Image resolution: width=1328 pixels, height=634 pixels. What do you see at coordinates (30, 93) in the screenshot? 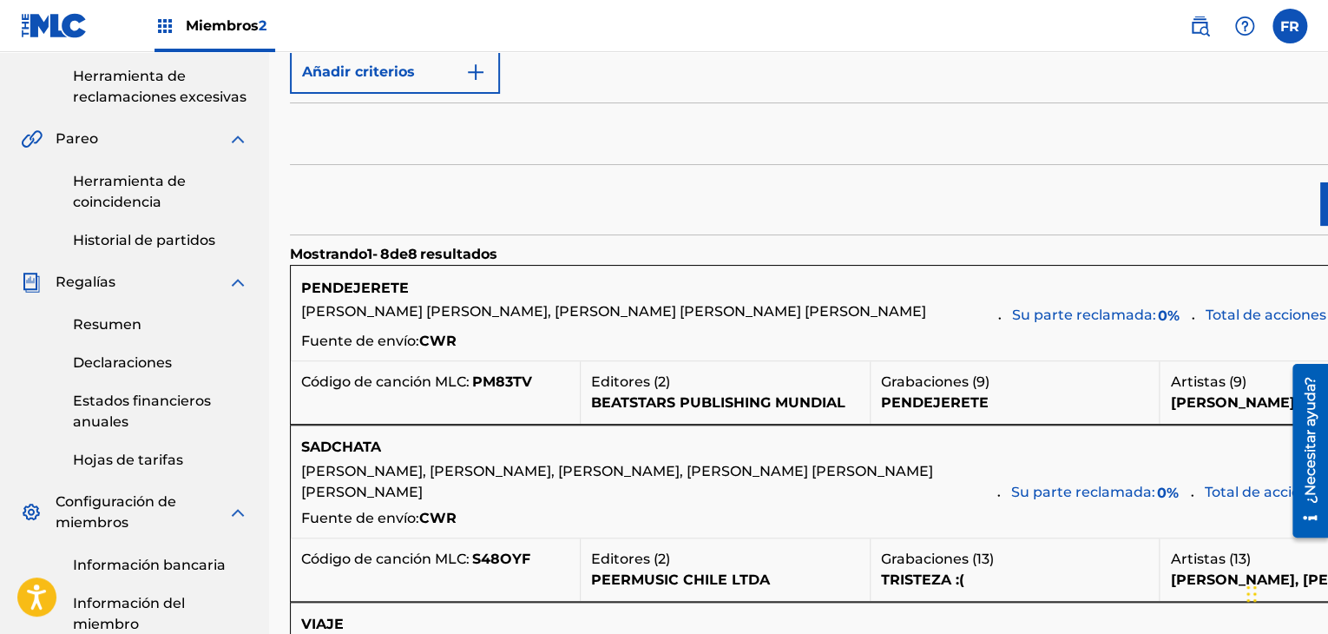
I see `div: Centro de recursos abiertos` at bounding box center [30, 93].